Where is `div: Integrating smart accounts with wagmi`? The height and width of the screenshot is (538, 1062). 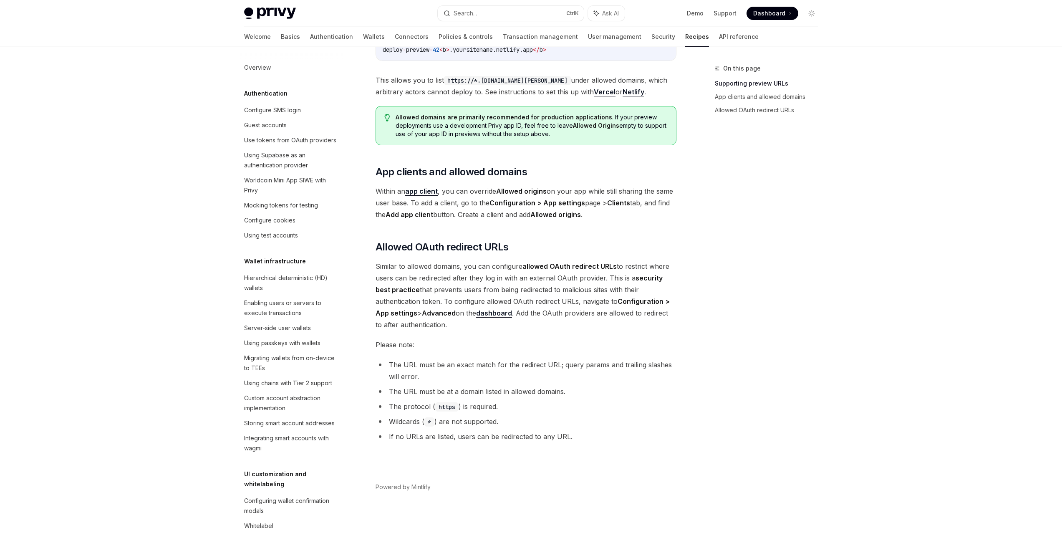 div: Integrating smart accounts with wagmi is located at coordinates (292, 443).